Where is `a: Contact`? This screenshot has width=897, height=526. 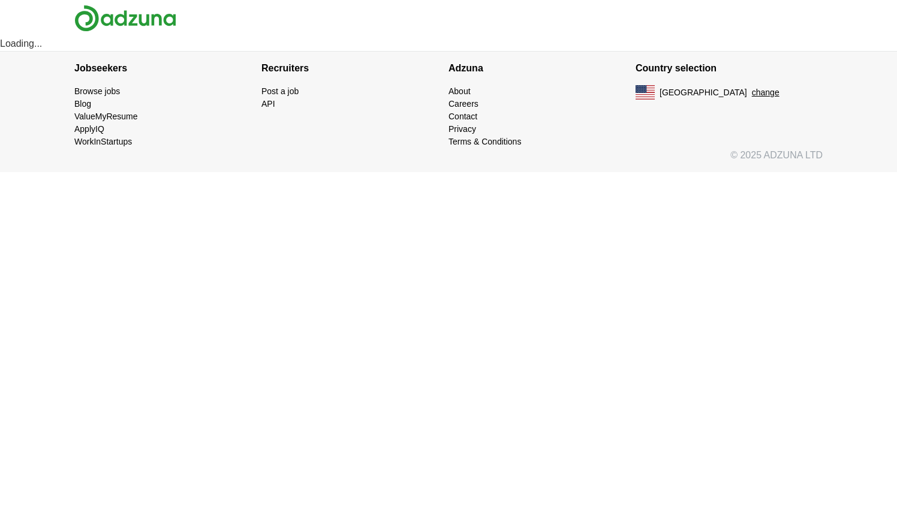
a: Contact is located at coordinates (463, 116).